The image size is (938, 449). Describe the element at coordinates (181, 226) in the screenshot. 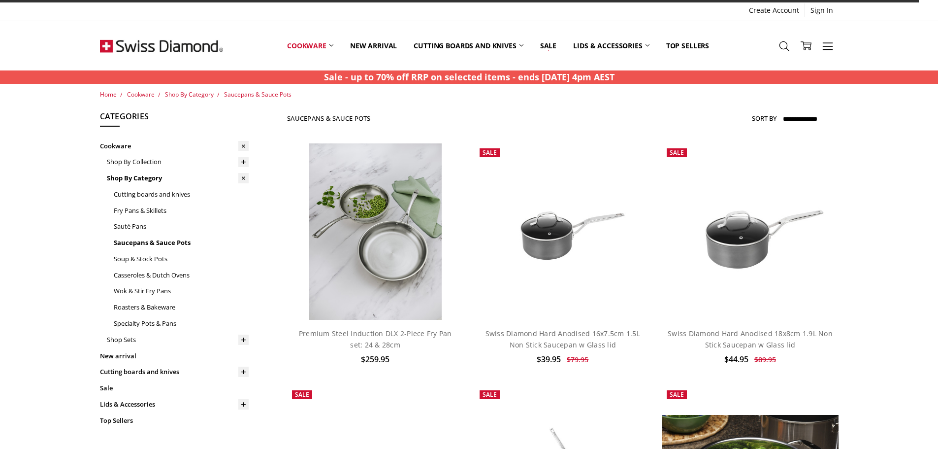

I see `a: Sauté Pans` at that location.